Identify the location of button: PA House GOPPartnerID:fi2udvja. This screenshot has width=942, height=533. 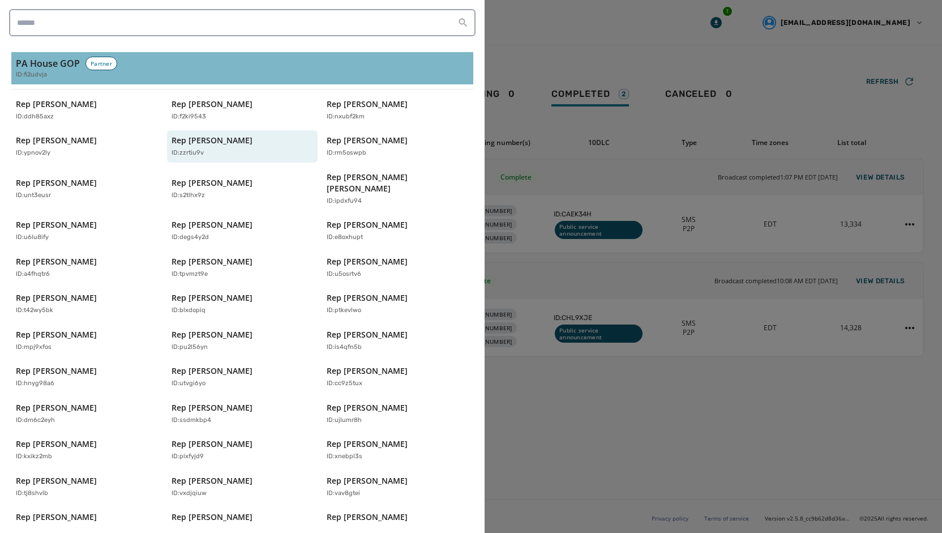
(242, 68).